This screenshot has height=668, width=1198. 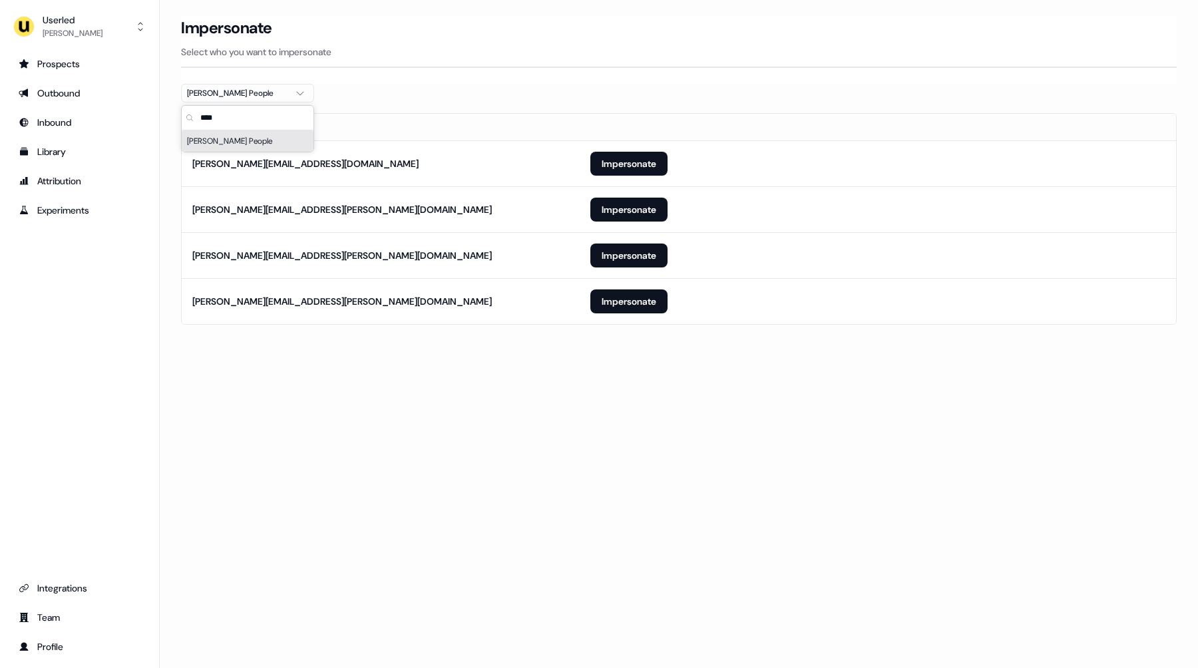 I want to click on div: Suggestions, so click(x=248, y=141).